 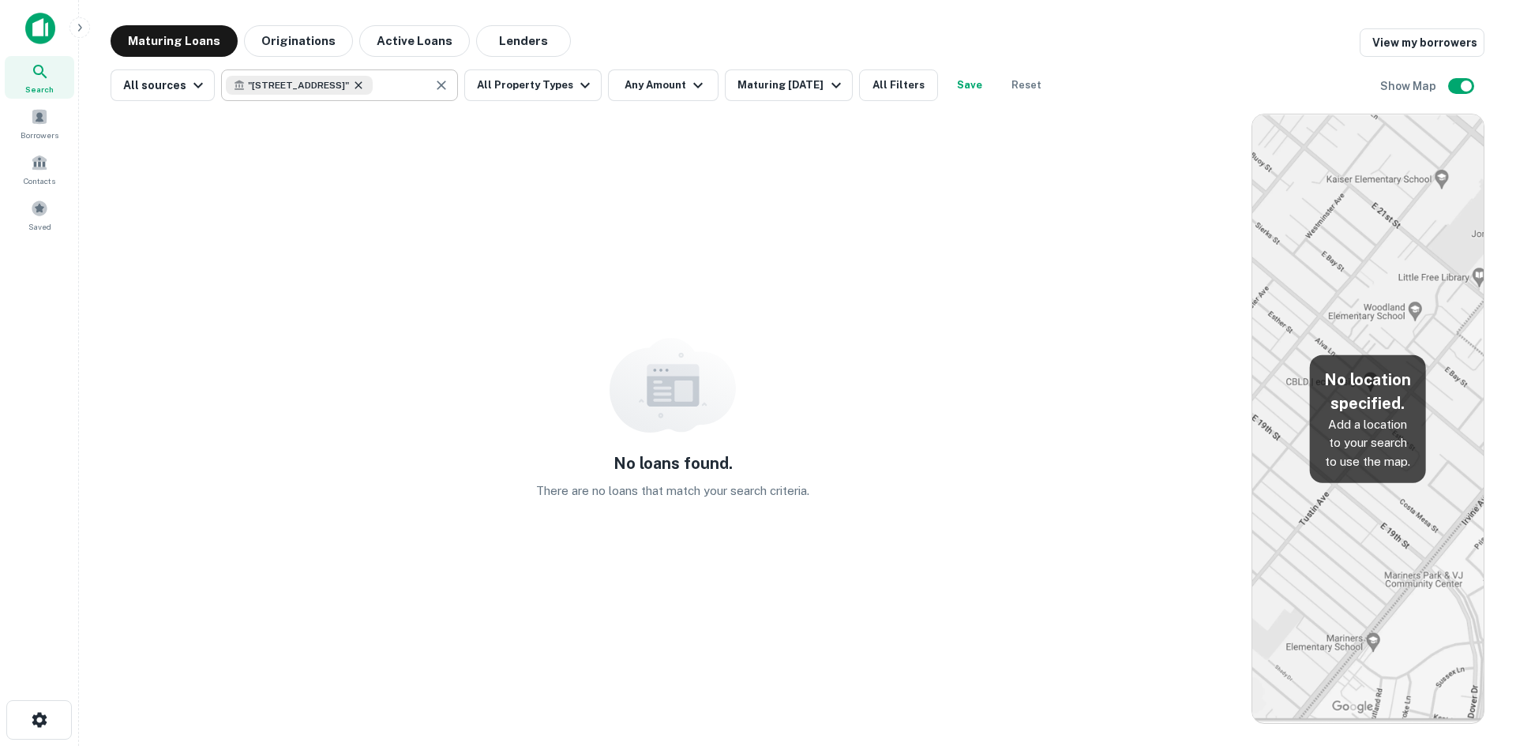 What do you see at coordinates (39, 77) in the screenshot?
I see `div: Search` at bounding box center [39, 77].